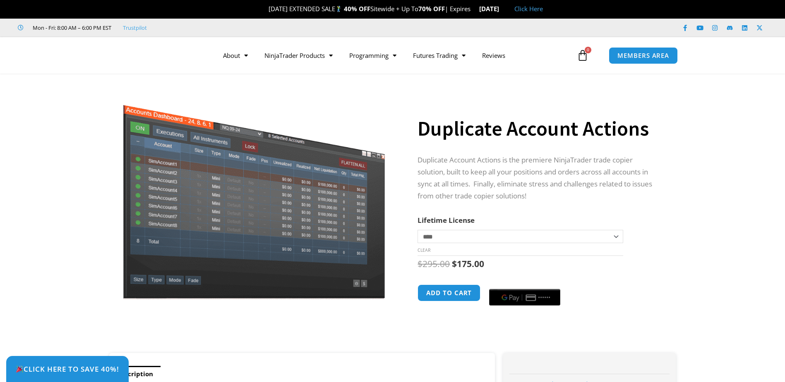 Image resolution: width=785 pixels, height=382 pixels. Describe the element at coordinates (583, 55) in the screenshot. I see `a: 0` at that location.